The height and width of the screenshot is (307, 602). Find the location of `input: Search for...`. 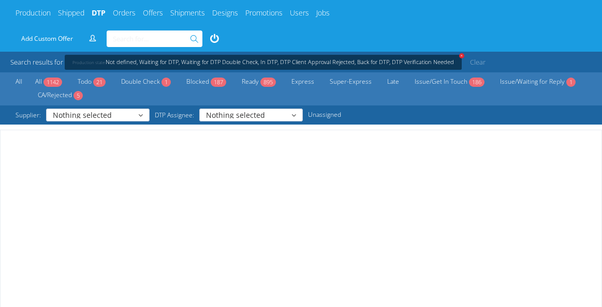

input: Search for... is located at coordinates (152, 39).